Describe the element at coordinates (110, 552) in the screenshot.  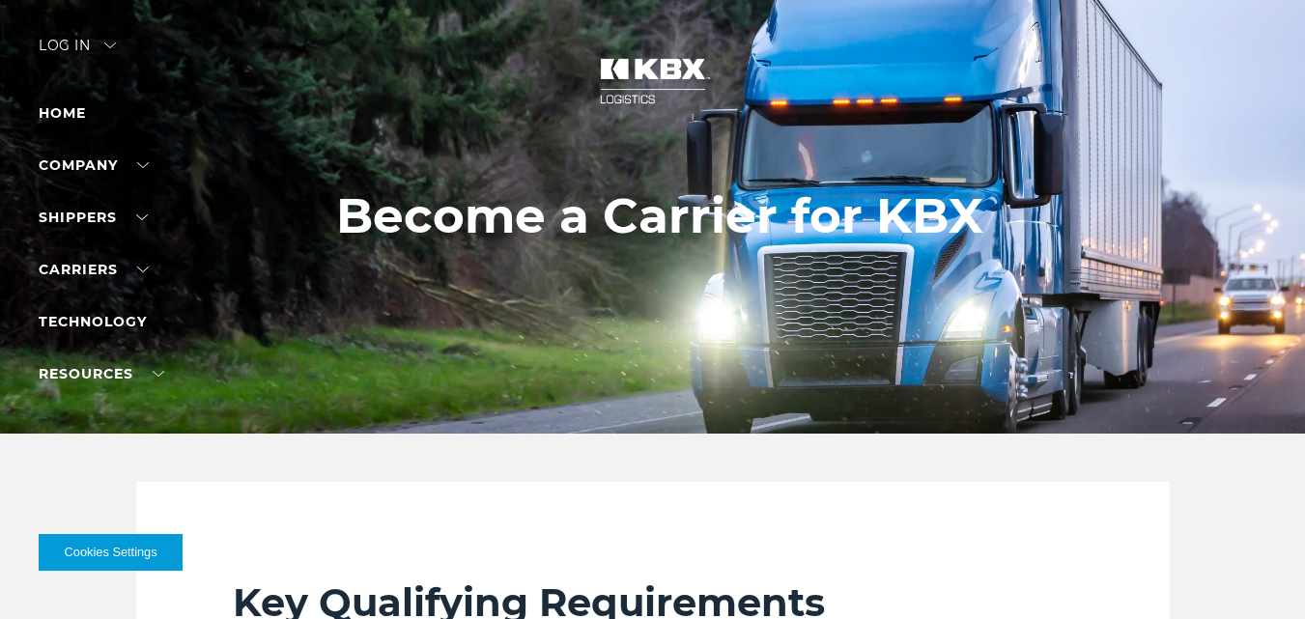
I see `button: Cookies Settings` at that location.